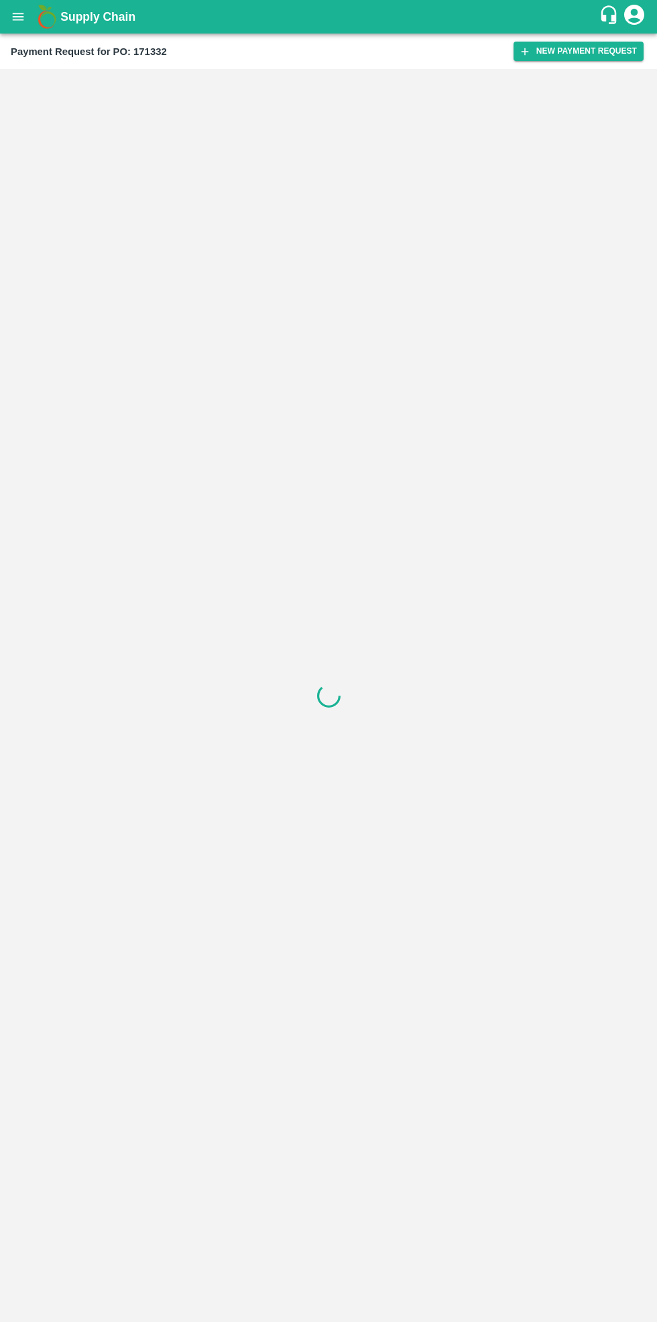  I want to click on div: customer-support, so click(610, 17).